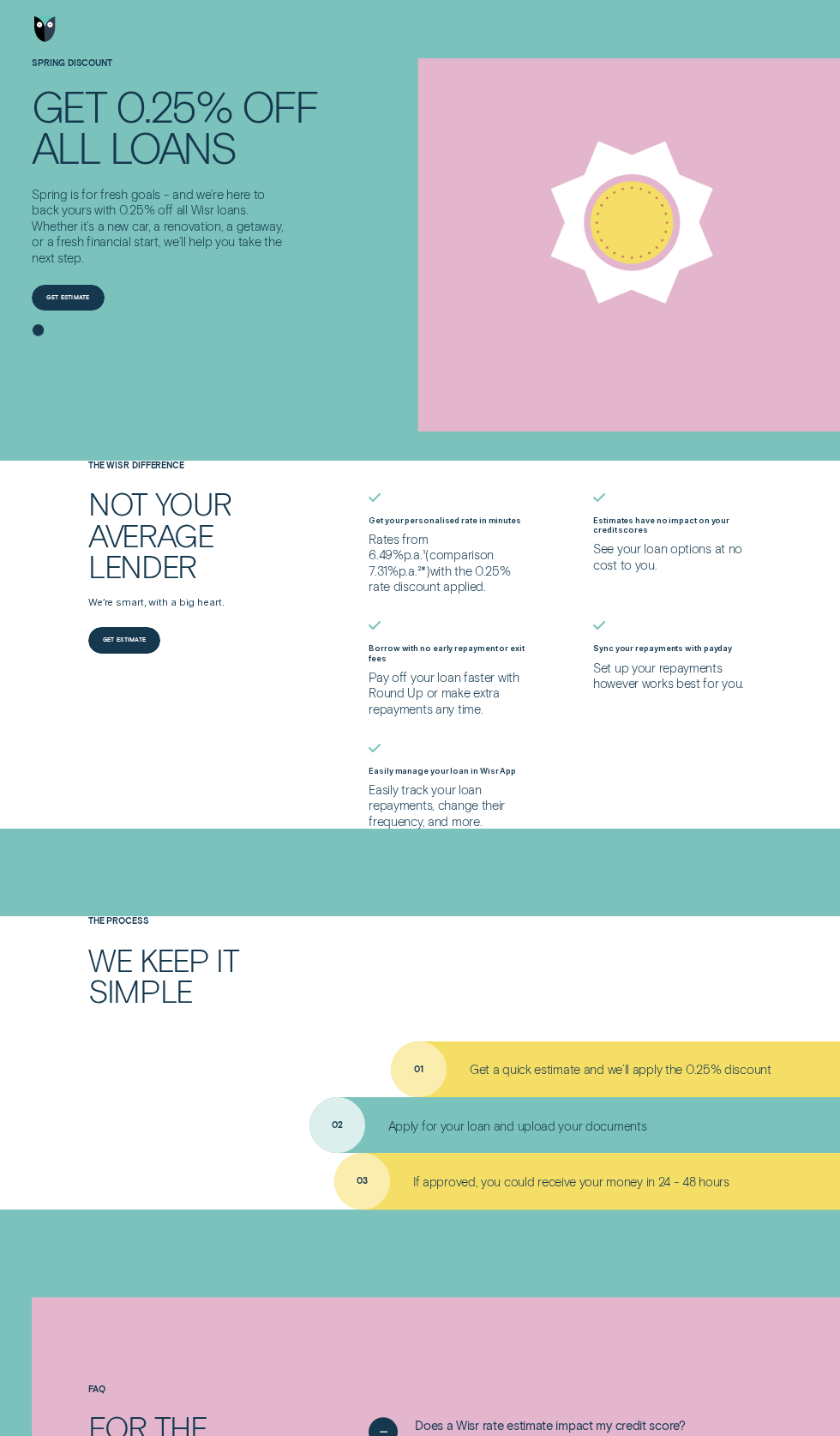 This screenshot has height=1436, width=840. What do you see at coordinates (174, 71) in the screenshot?
I see `h1: SPRING DISCOUNT` at bounding box center [174, 71].